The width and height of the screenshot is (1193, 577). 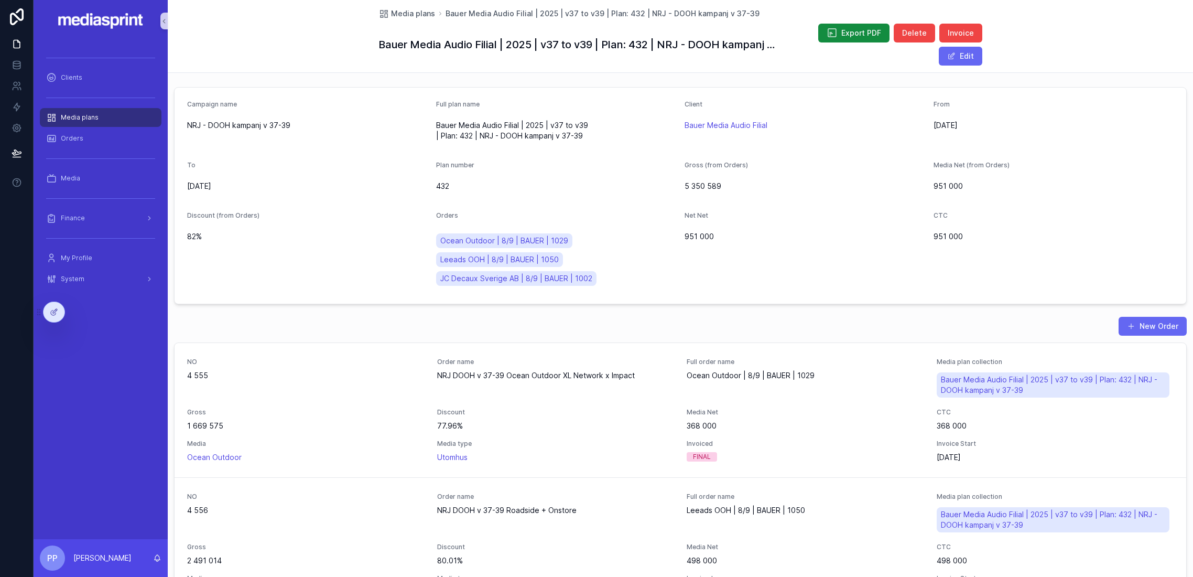 I want to click on span: NRJ DOOH v 37-39 Ocean Outdoor XL Network x Impact, so click(x=556, y=375).